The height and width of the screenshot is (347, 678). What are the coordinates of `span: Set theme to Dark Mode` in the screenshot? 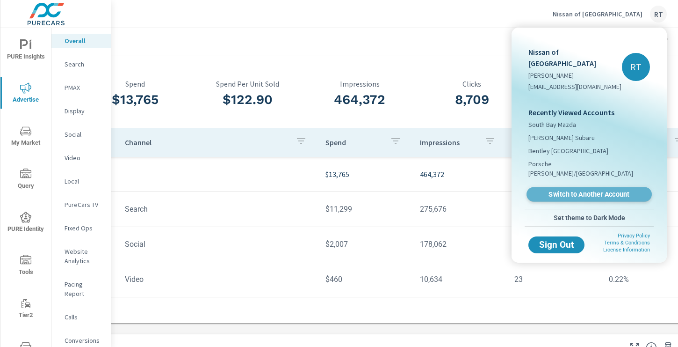 It's located at (589, 217).